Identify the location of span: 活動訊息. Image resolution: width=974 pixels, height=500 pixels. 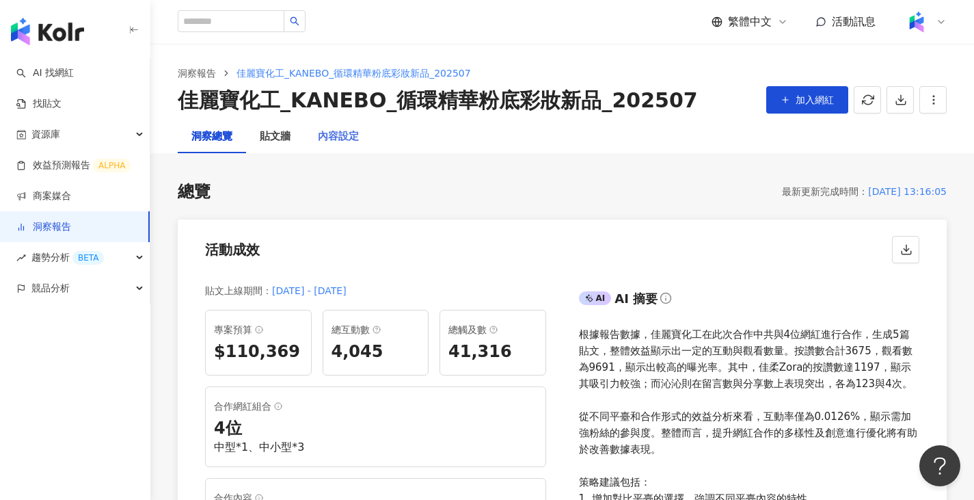
(854, 21).